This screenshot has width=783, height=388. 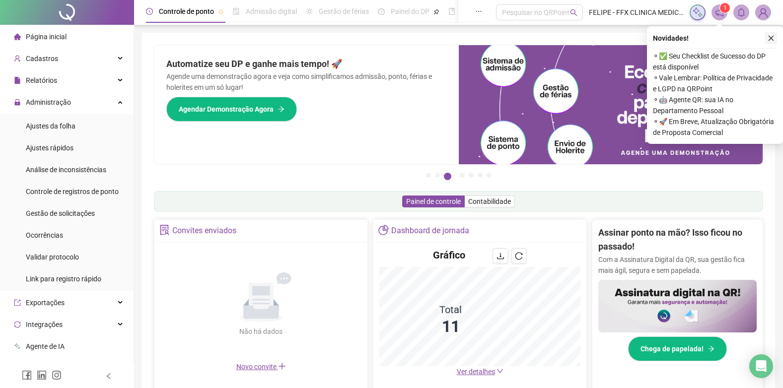 I want to click on span: Chega de papelada!, so click(x=672, y=349).